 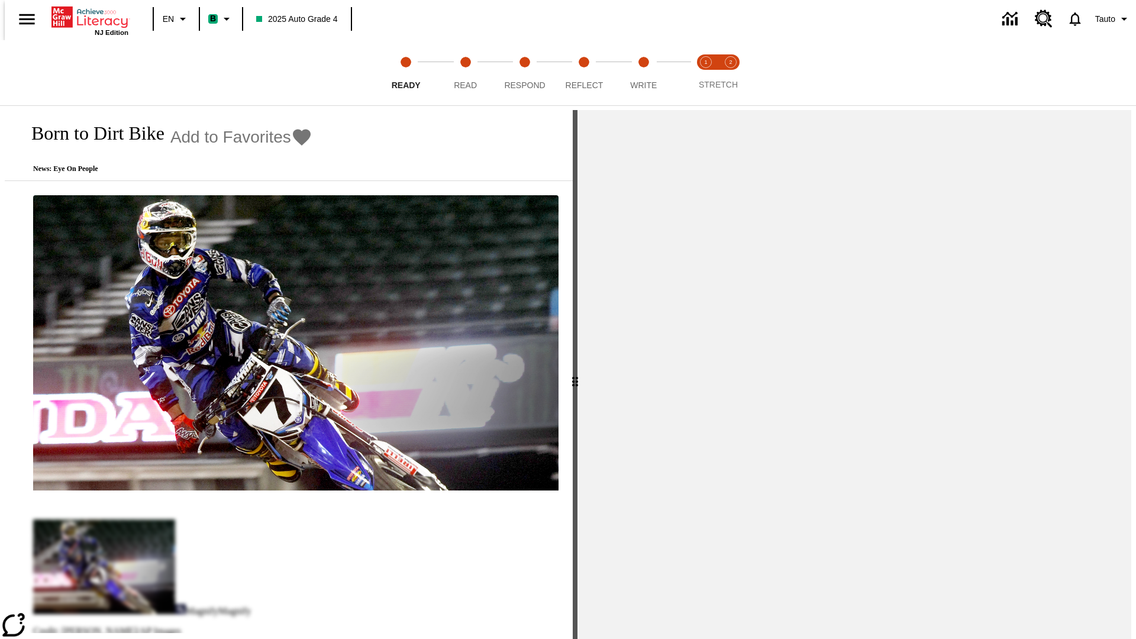 I want to click on button: Open side menu, so click(x=27, y=19).